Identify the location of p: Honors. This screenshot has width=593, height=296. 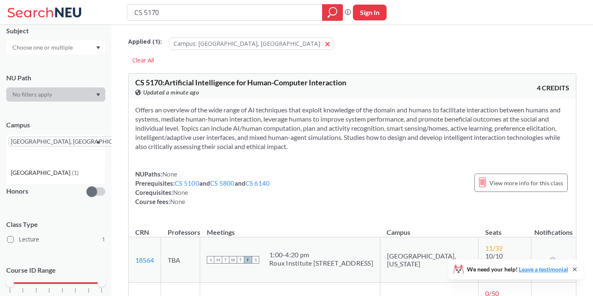
(17, 191).